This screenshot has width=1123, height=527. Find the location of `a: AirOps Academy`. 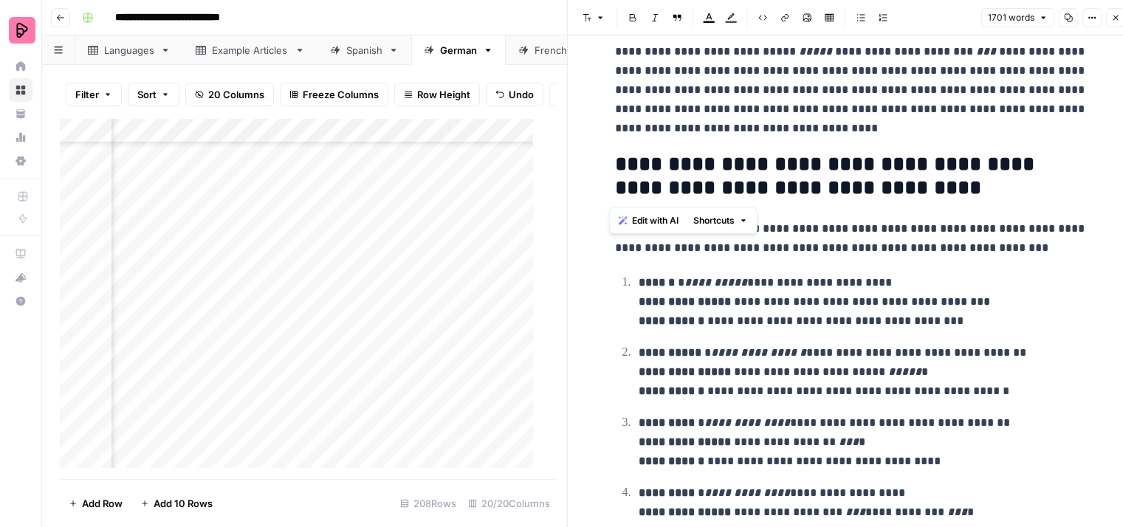

a: AirOps Academy is located at coordinates (21, 254).